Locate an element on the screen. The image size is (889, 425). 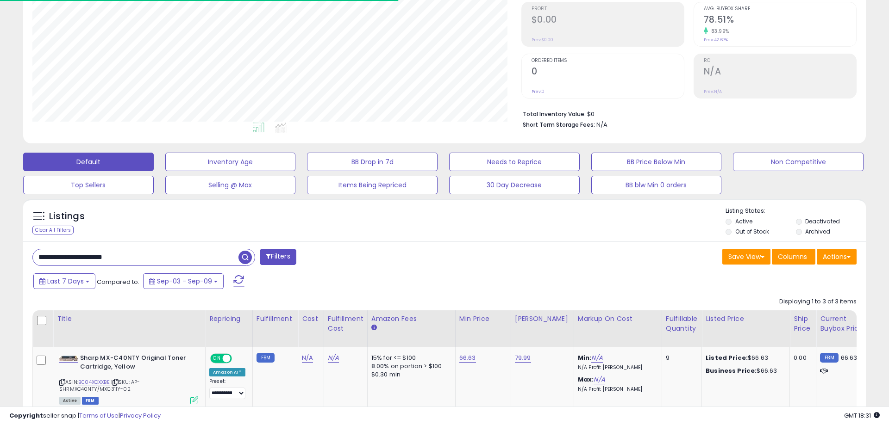
span: Avg. Buybox Share is located at coordinates (780, 9).